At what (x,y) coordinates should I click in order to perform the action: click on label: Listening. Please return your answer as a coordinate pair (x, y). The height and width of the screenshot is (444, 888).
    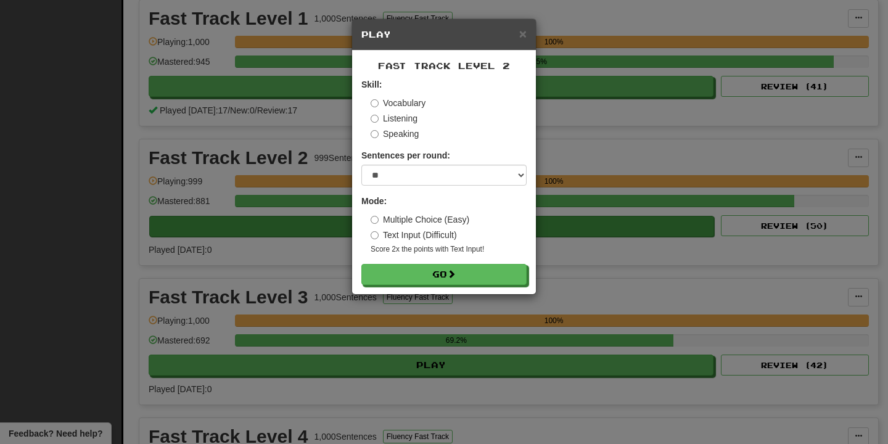
    Looking at the image, I should click on (394, 118).